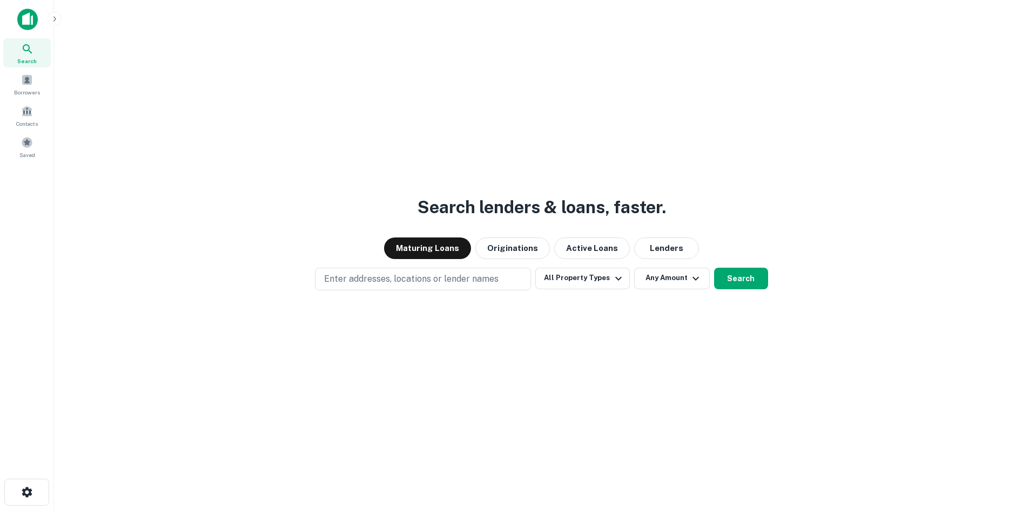 The height and width of the screenshot is (510, 1029). What do you see at coordinates (741, 279) in the screenshot?
I see `button: Search` at bounding box center [741, 279].